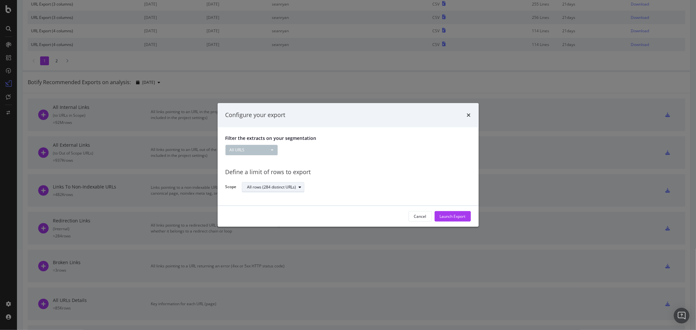 Image resolution: width=696 pixels, height=330 pixels. Describe the element at coordinates (348, 165) in the screenshot. I see `div: modal` at that location.